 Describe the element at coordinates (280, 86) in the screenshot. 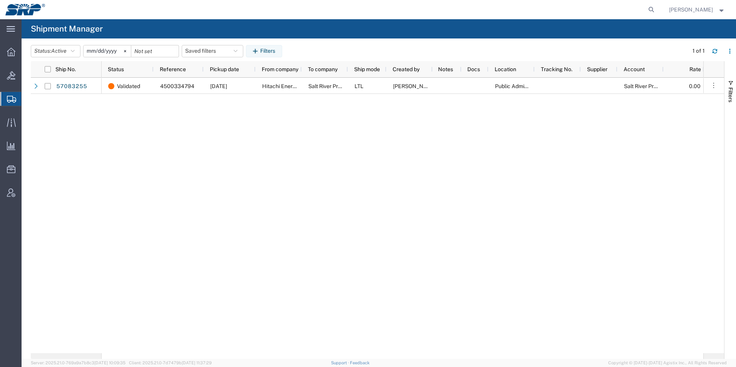

I see `span: Hitachi Energy` at that location.